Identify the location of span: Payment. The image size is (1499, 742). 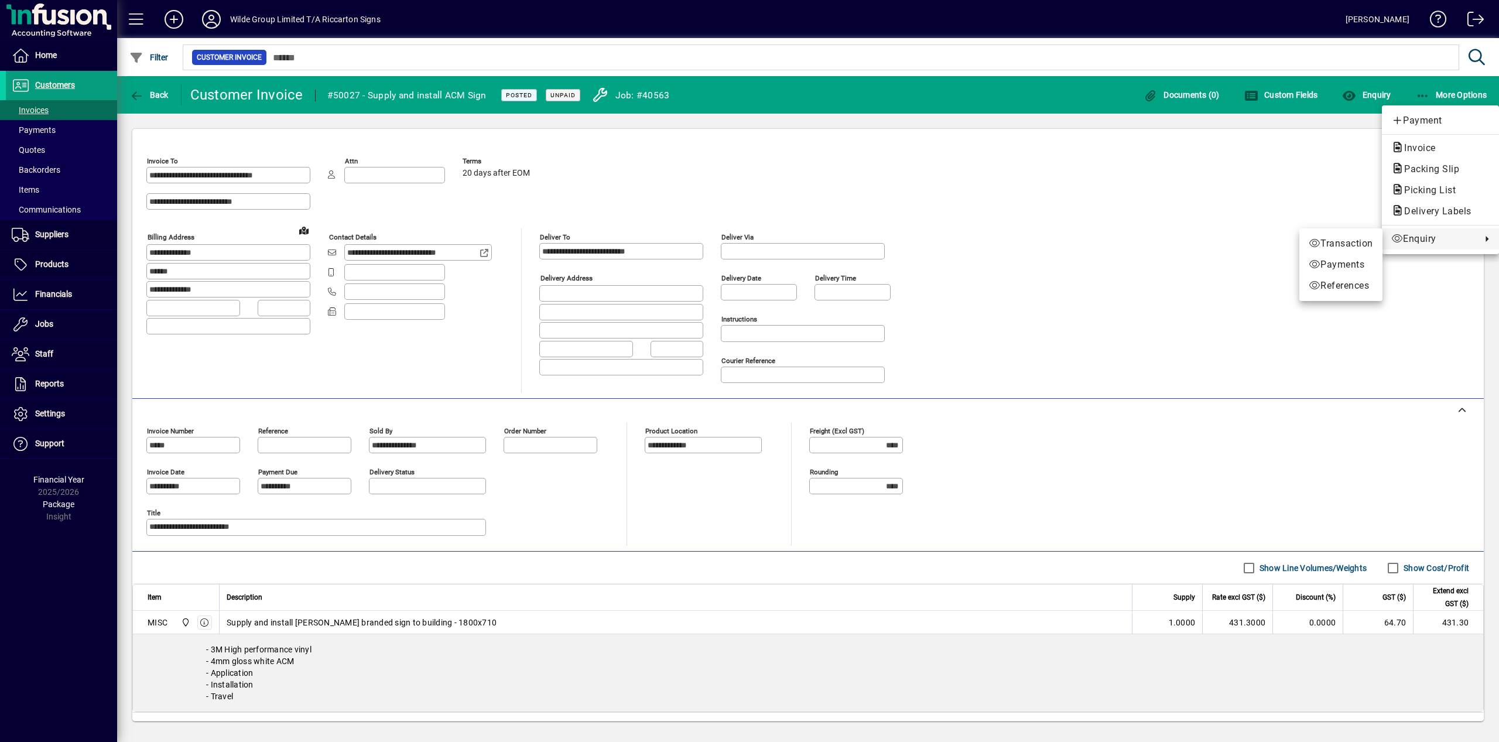
(1441, 121).